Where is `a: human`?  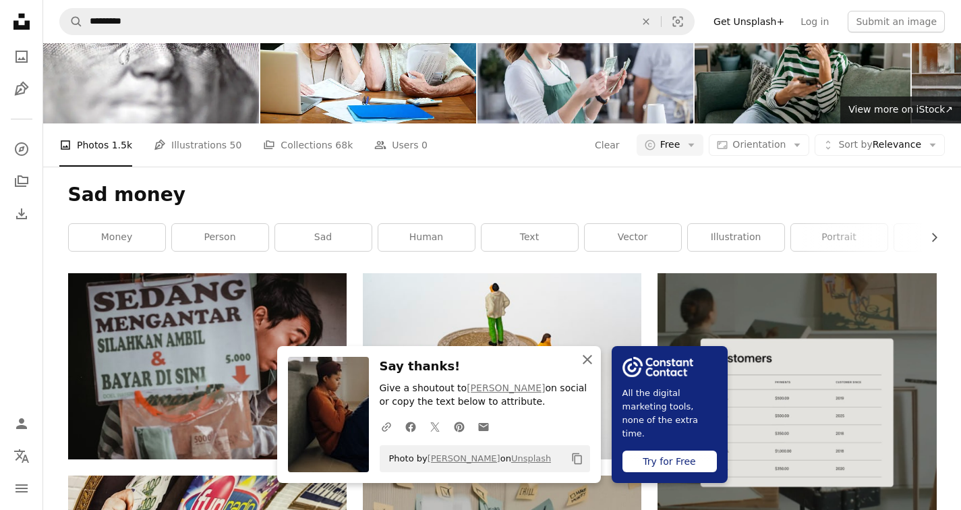 a: human is located at coordinates (426, 237).